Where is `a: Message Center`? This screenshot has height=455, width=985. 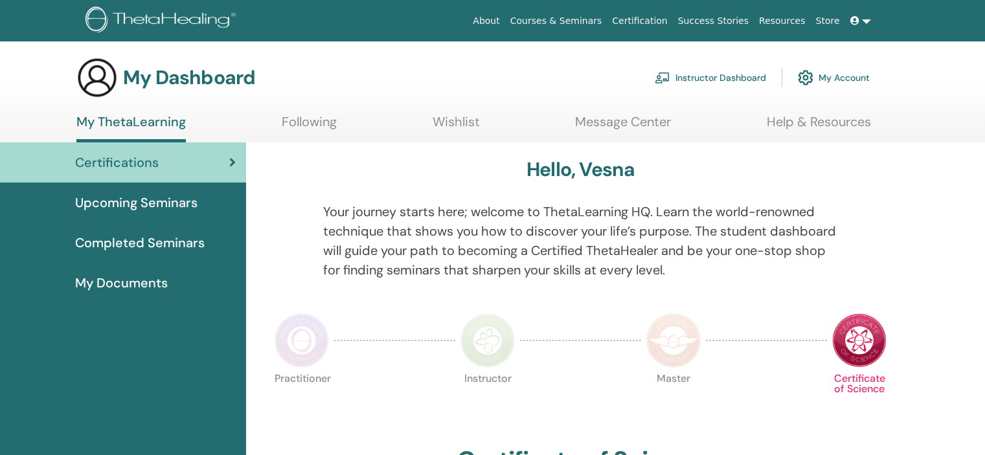
a: Message Center is located at coordinates (623, 126).